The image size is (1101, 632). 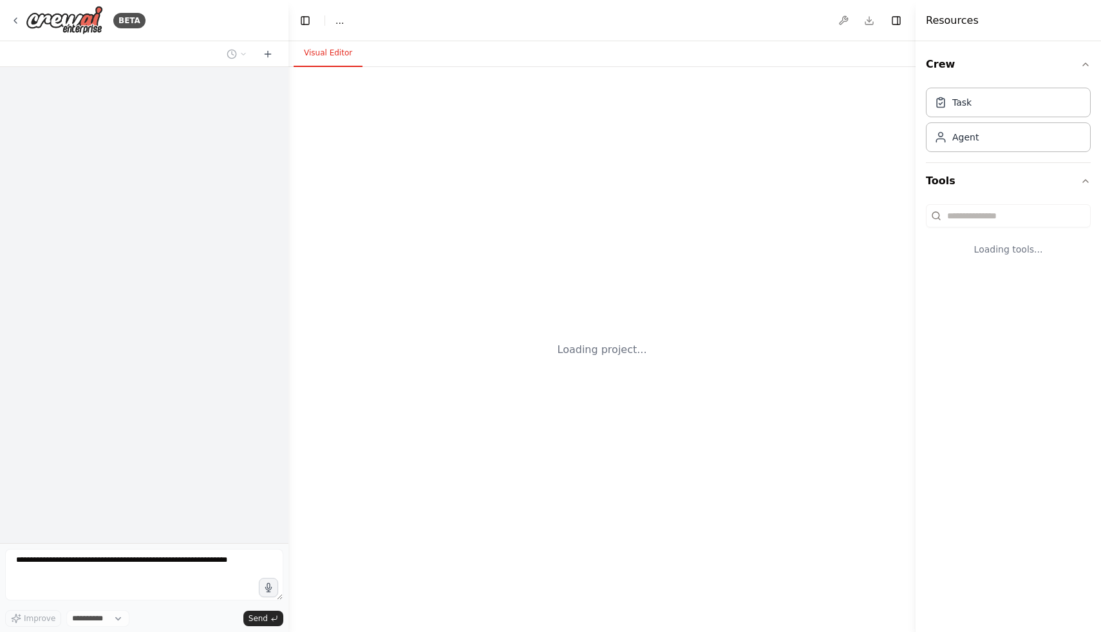 What do you see at coordinates (1008, 122) in the screenshot?
I see `div: Crew` at bounding box center [1008, 122].